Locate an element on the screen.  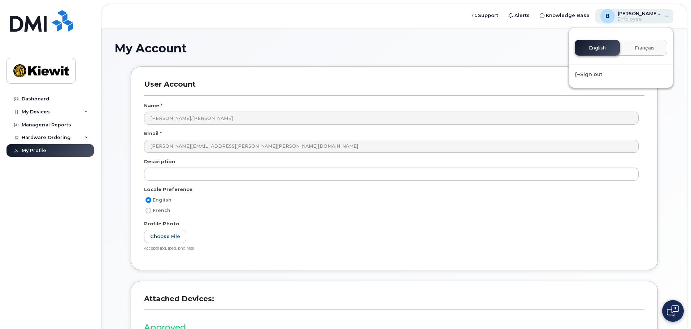
input: English is located at coordinates (148, 200).